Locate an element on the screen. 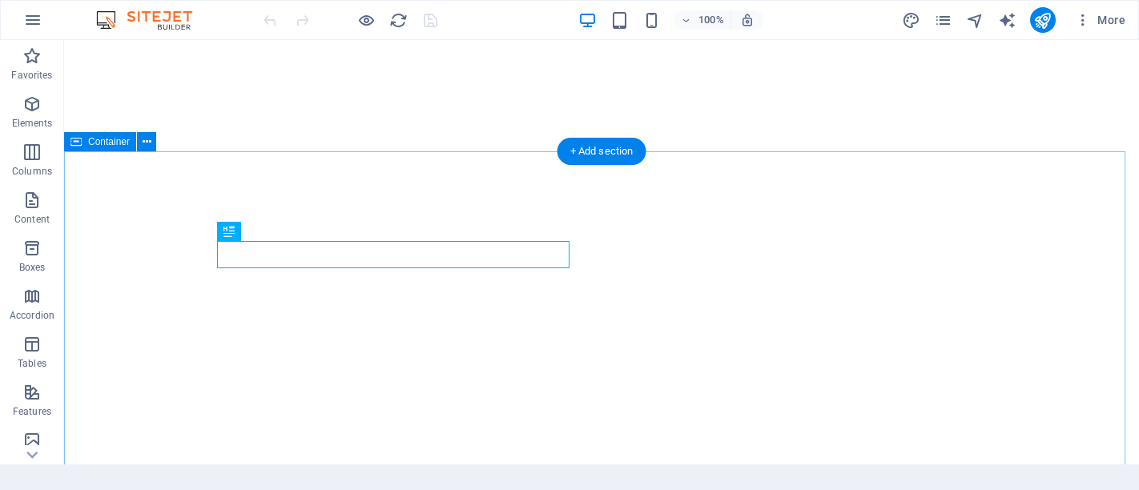 The width and height of the screenshot is (1139, 490). button: publish is located at coordinates (1043, 20).